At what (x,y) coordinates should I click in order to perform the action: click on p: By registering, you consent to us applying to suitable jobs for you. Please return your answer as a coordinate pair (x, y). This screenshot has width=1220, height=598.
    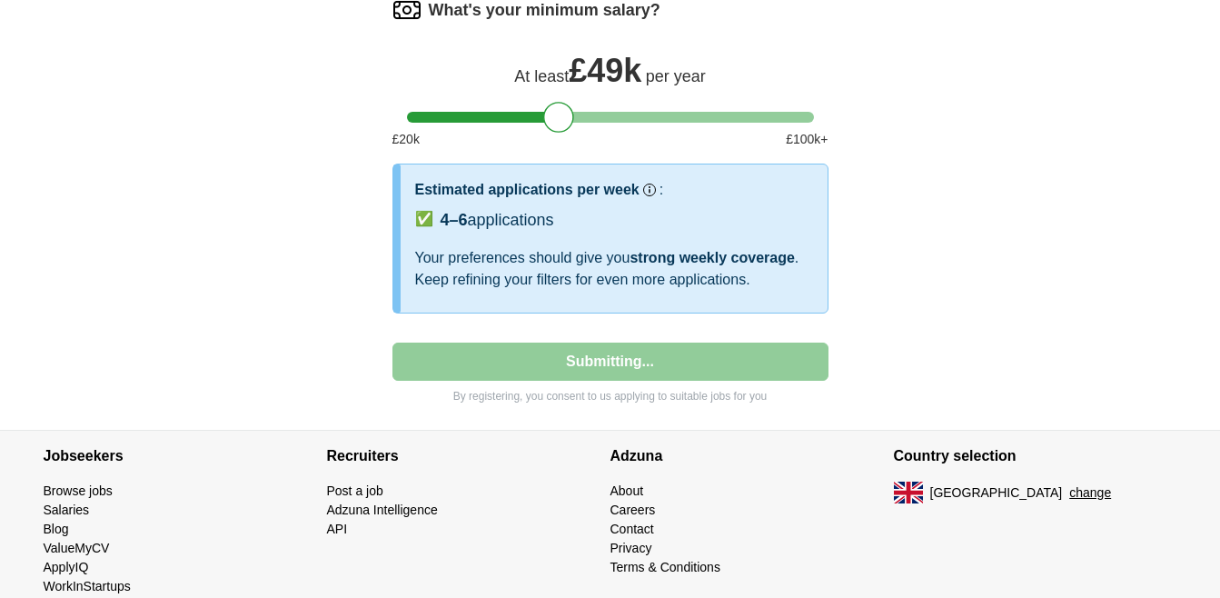
    Looking at the image, I should click on (611, 396).